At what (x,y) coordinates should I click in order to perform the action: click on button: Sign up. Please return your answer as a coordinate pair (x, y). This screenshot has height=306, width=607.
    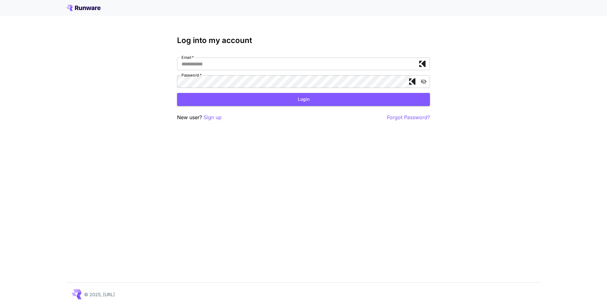
    Looking at the image, I should click on (212, 117).